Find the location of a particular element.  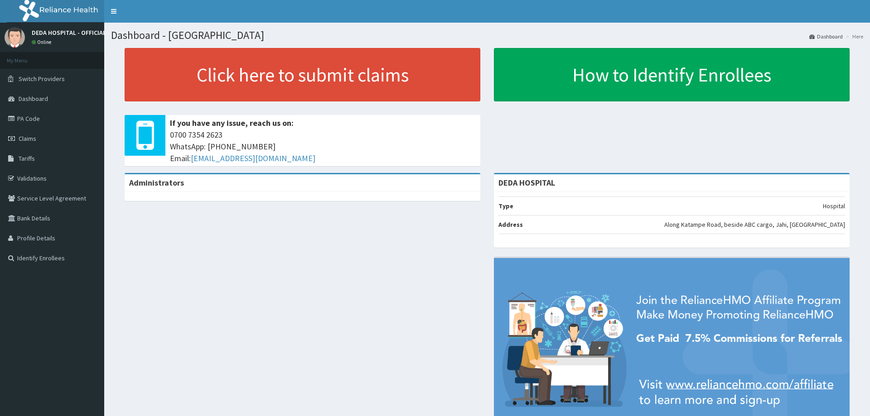

b: If you have any issue, reach us on: is located at coordinates (231, 123).